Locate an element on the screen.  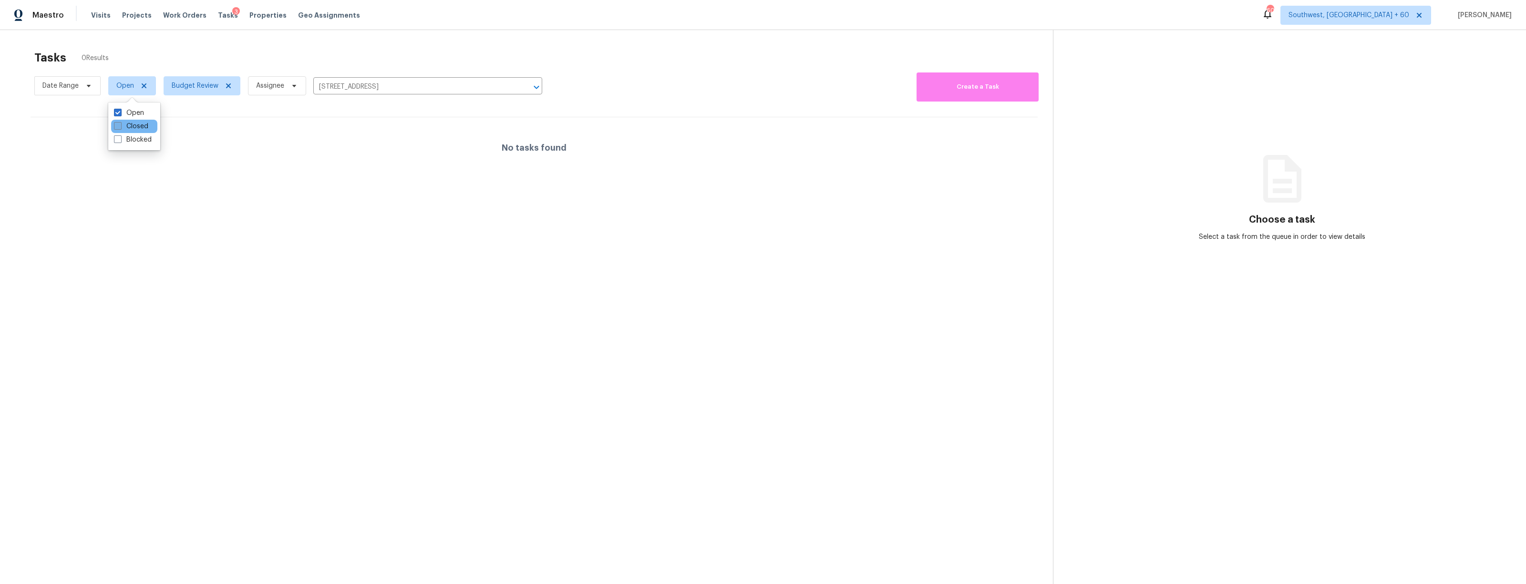
label: Blocked is located at coordinates (133, 140).